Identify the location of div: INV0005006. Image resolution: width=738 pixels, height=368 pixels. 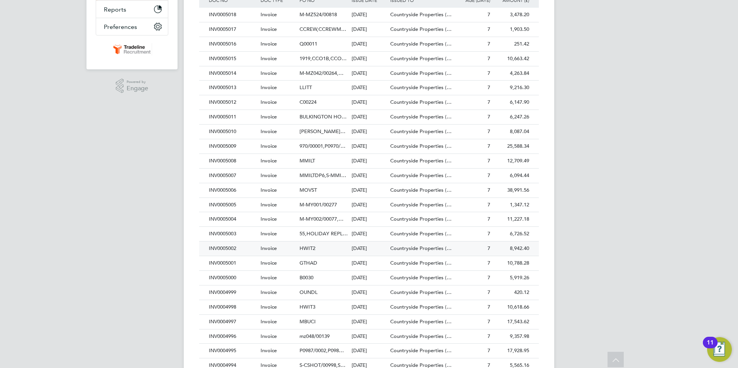
(233, 190).